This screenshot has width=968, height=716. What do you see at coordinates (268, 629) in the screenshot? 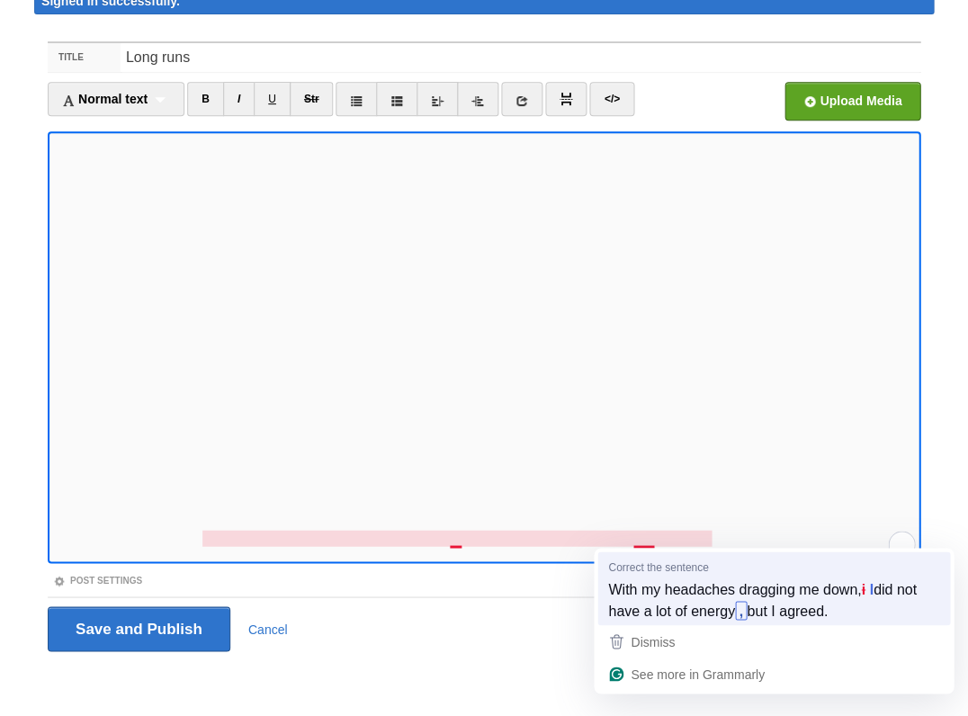
I see `a: Cancel` at bounding box center [268, 629].